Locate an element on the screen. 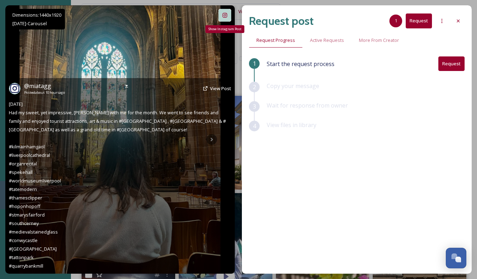  span: Wait for response from owner is located at coordinates (307, 105).